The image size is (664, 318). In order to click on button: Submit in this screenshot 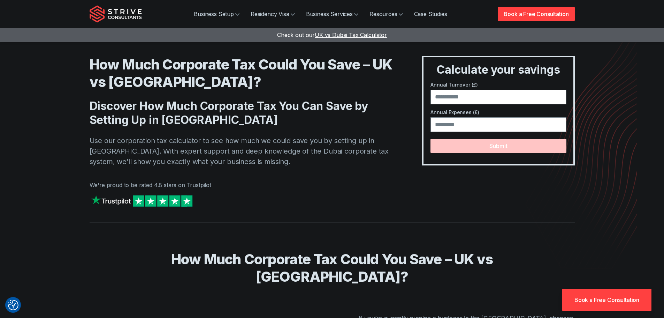, I will do `click(498, 146)`.